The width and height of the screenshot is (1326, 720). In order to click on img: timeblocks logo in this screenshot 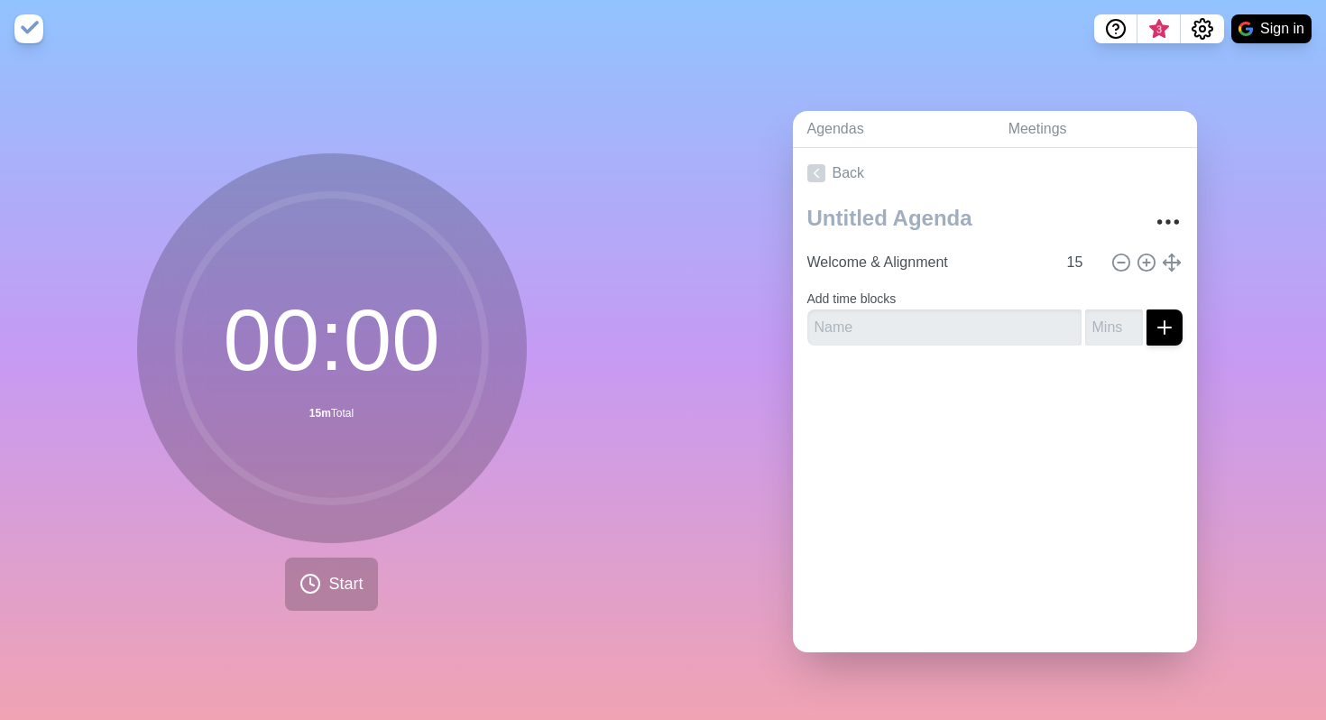, I will do `click(29, 29)`.